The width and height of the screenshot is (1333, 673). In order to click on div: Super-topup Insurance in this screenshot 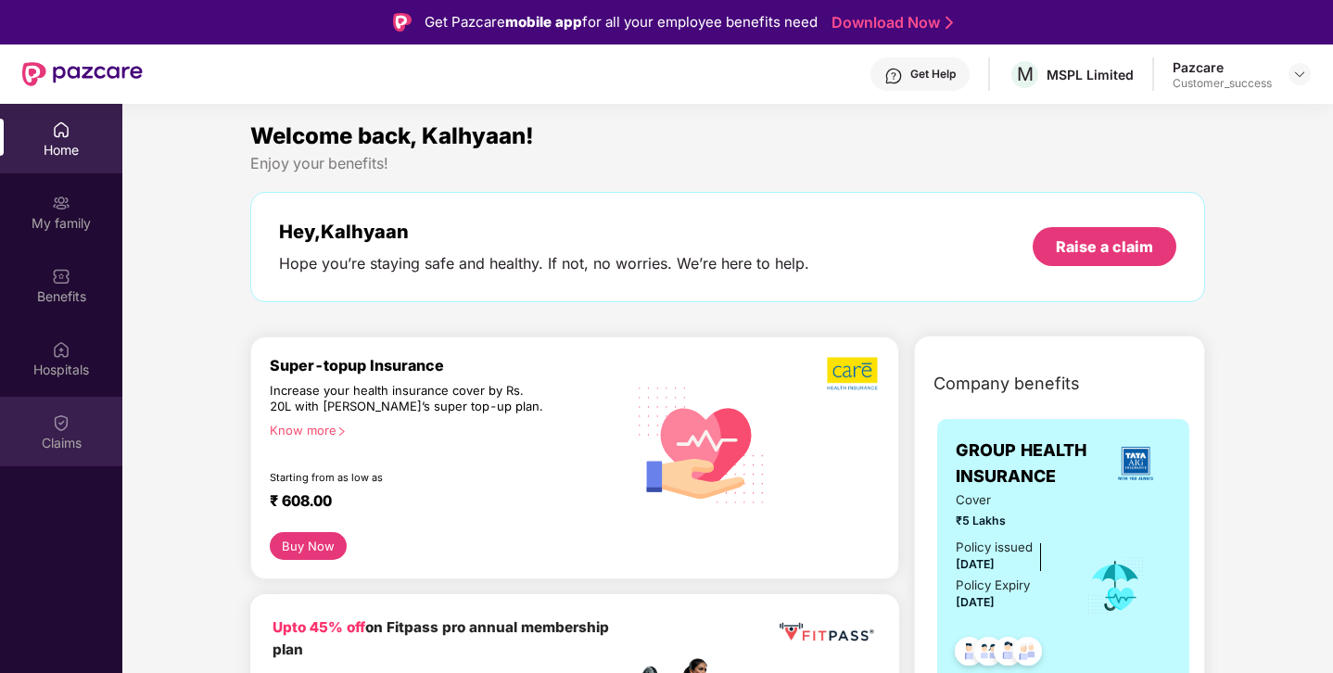, I will do `click(448, 365)`.